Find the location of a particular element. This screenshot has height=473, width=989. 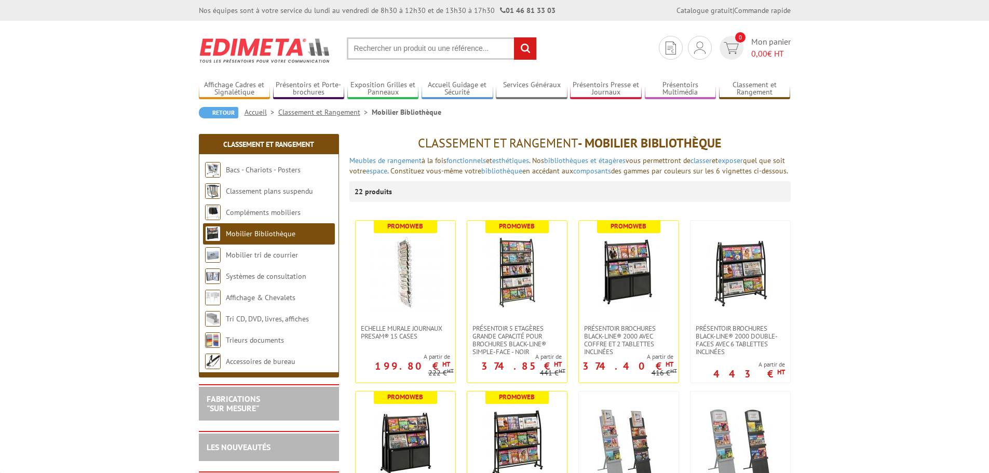

img: Affichage & Chevalets is located at coordinates (213, 297).